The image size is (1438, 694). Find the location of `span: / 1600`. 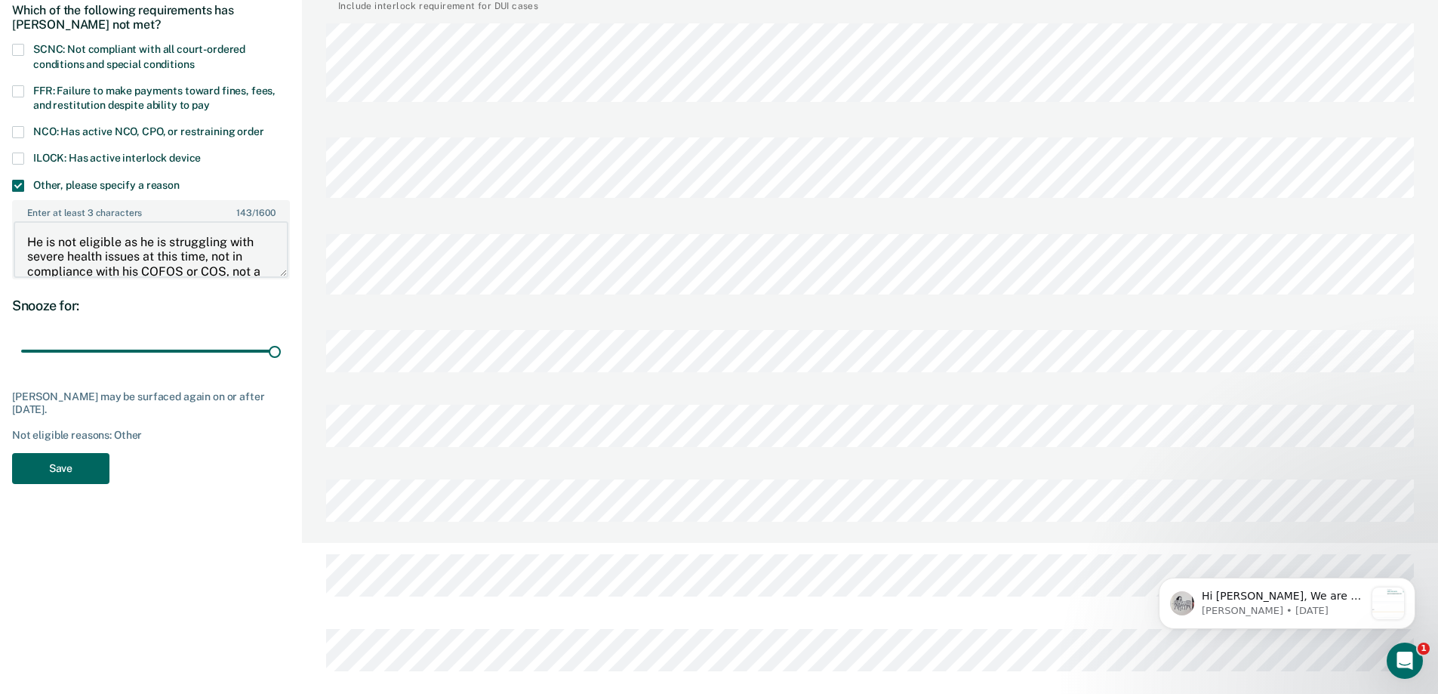

span: / 1600 is located at coordinates (255, 213).